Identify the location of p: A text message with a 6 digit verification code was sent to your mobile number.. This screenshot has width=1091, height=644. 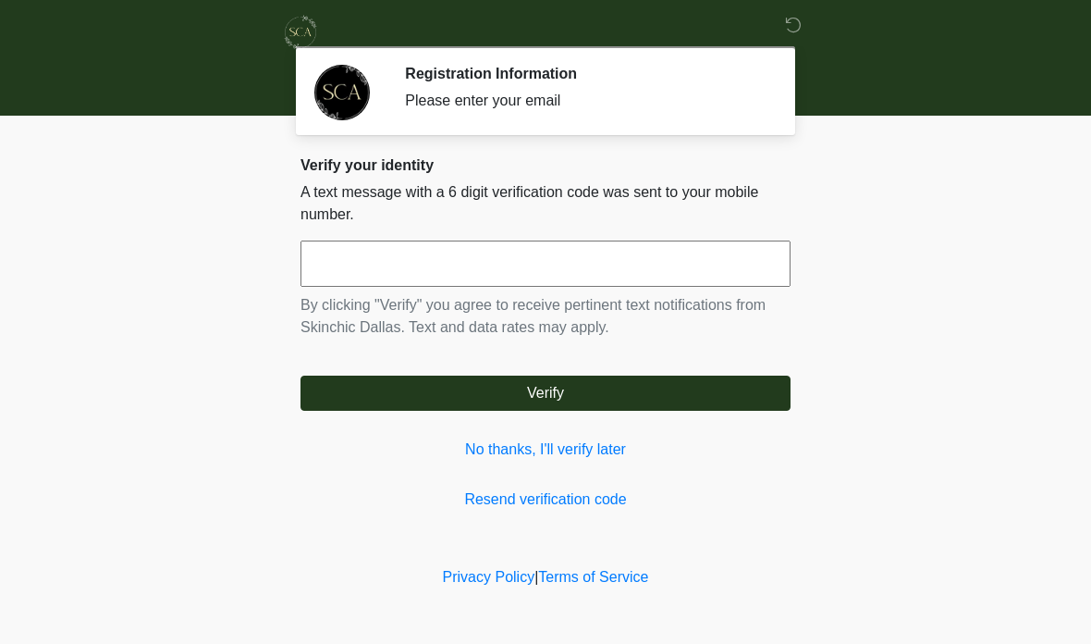
(546, 203).